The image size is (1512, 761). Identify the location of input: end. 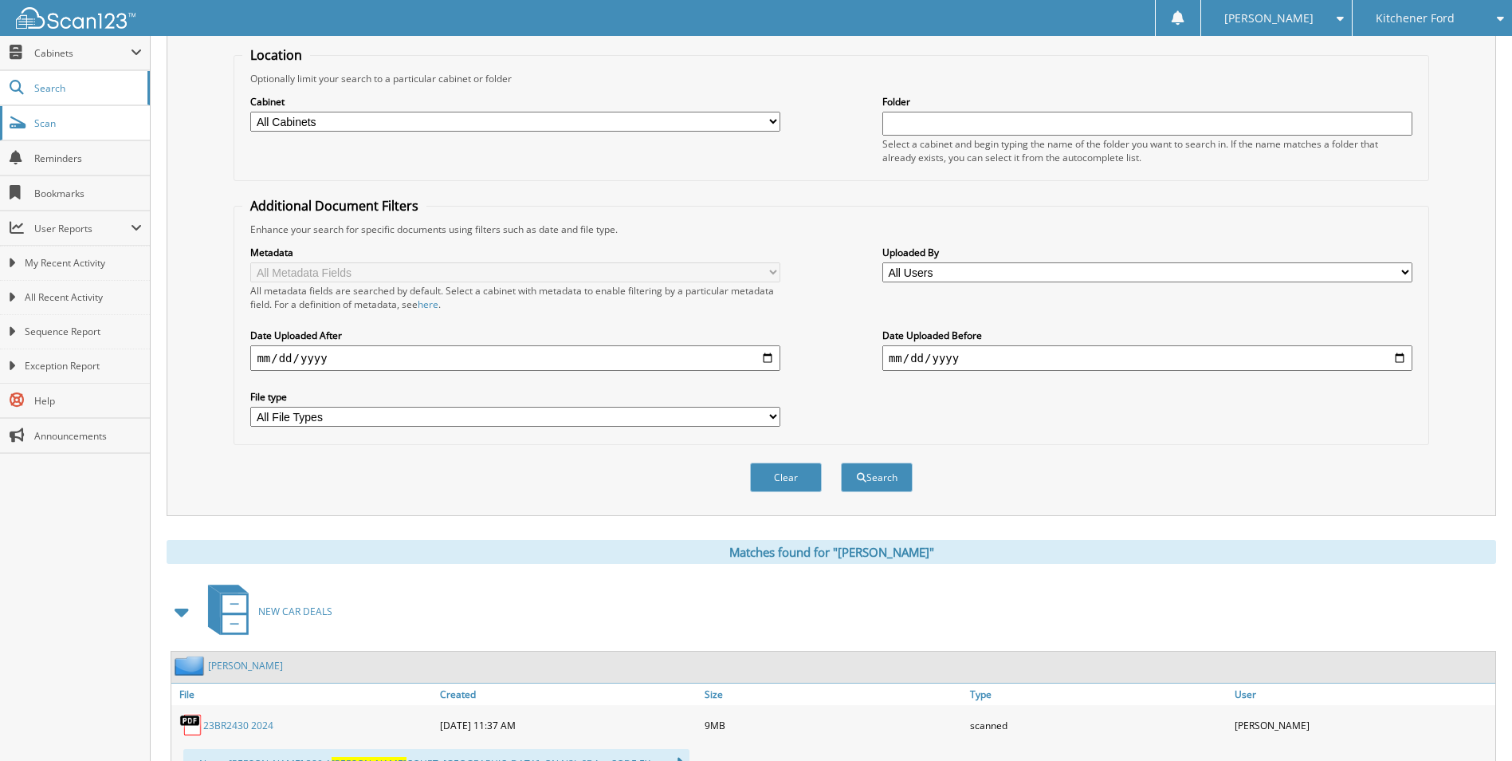
(1147, 358).